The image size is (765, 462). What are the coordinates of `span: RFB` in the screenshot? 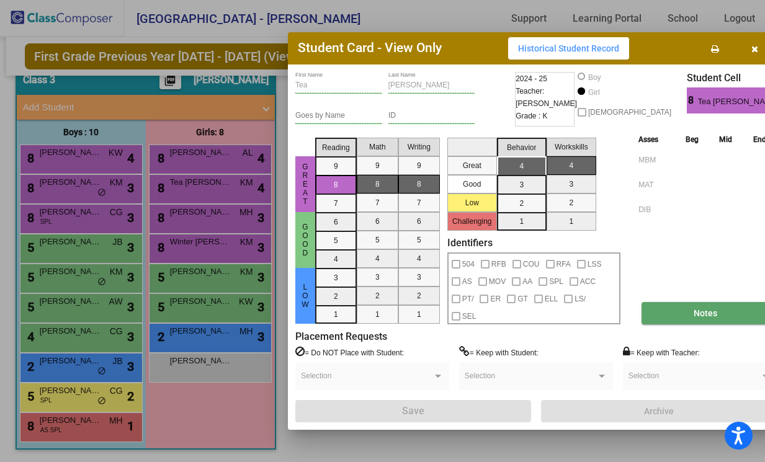 It's located at (499, 264).